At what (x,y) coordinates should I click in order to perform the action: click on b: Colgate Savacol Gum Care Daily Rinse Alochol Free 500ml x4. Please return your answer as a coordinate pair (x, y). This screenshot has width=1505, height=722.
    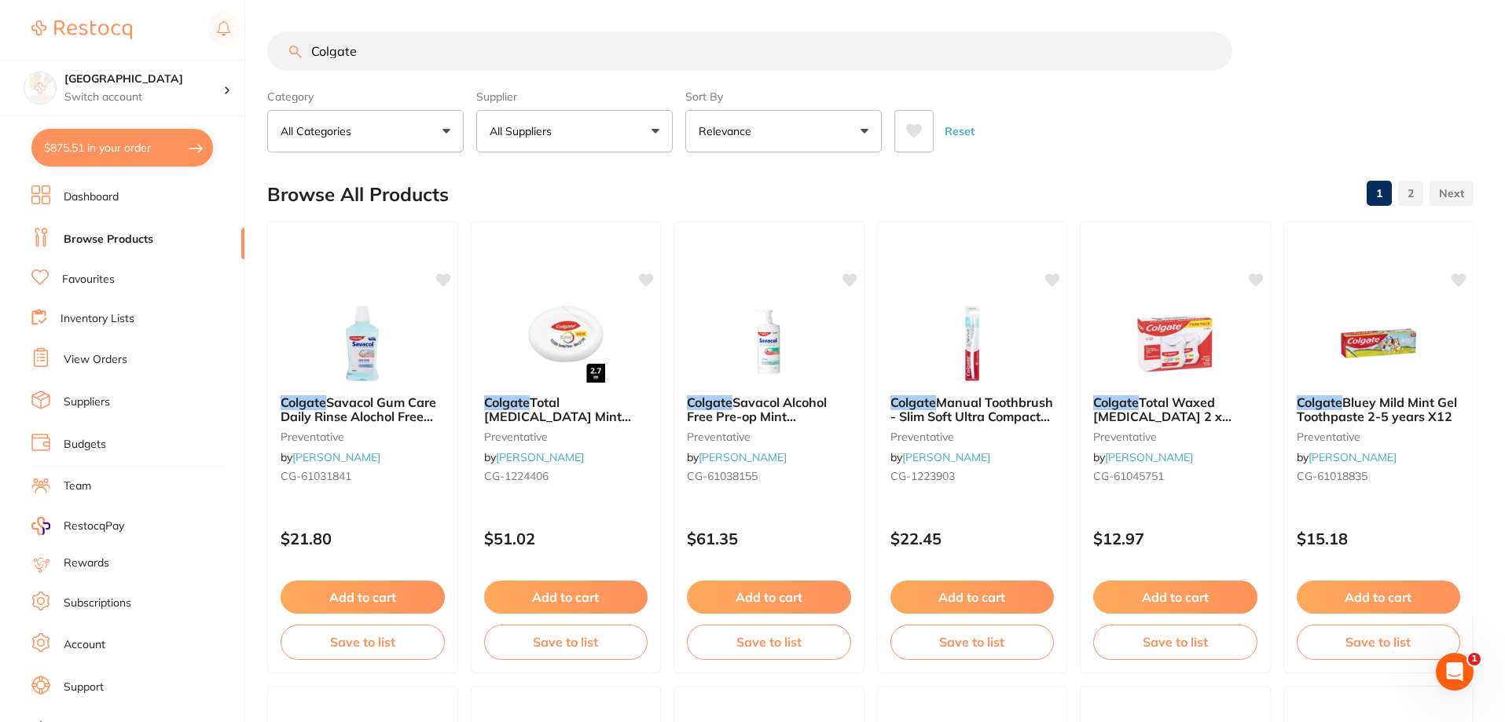
    Looking at the image, I should click on (362, 409).